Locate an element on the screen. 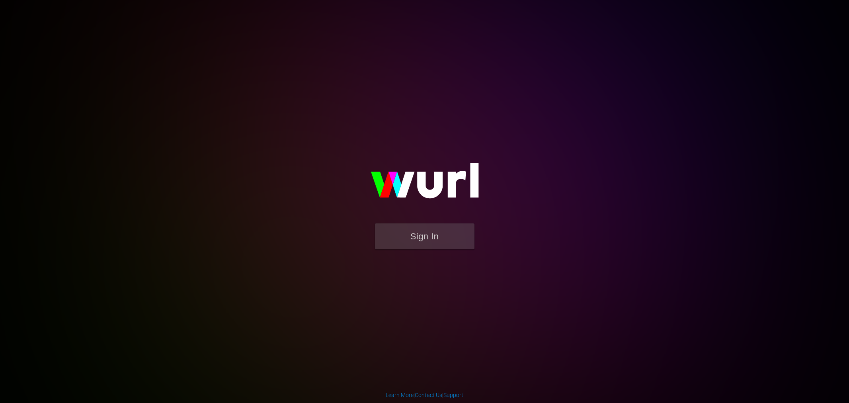 Image resolution: width=849 pixels, height=403 pixels. a: Support is located at coordinates (453, 395).